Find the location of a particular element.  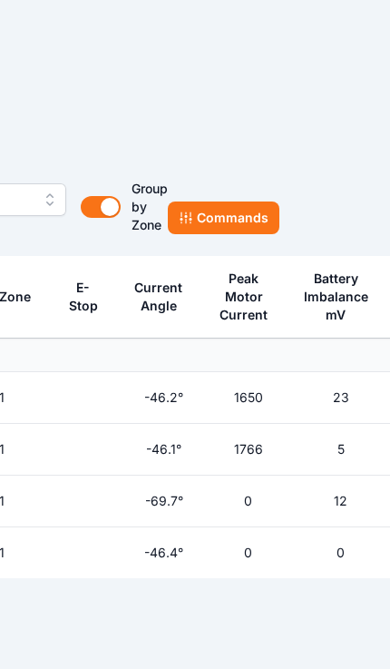

div: Current Angle is located at coordinates (159, 297).